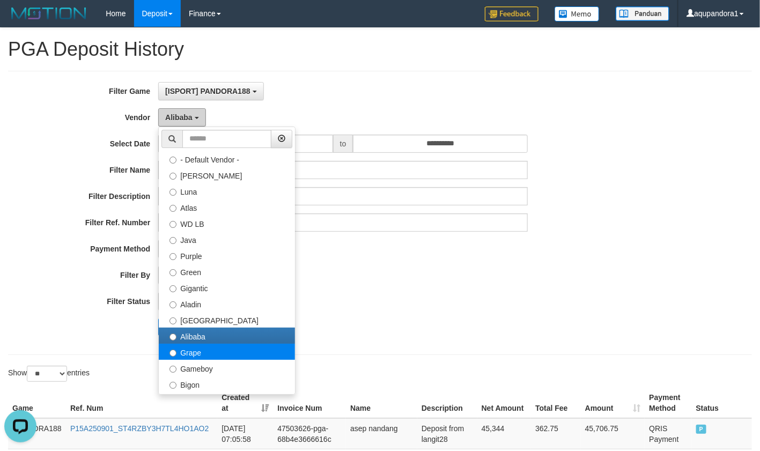  Describe the element at coordinates (556, 403) in the screenshot. I see `th: Total Fee` at that location.